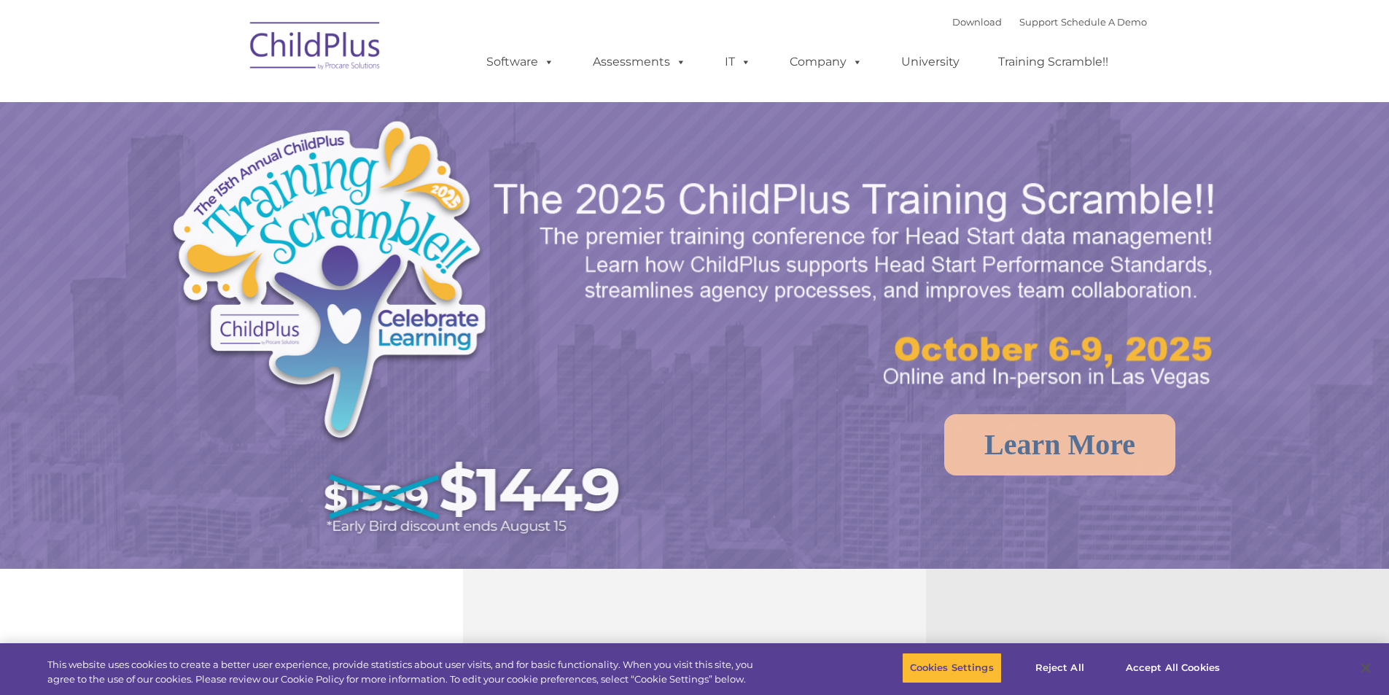 The image size is (1389, 695). What do you see at coordinates (826, 62) in the screenshot?
I see `a: Company` at bounding box center [826, 62].